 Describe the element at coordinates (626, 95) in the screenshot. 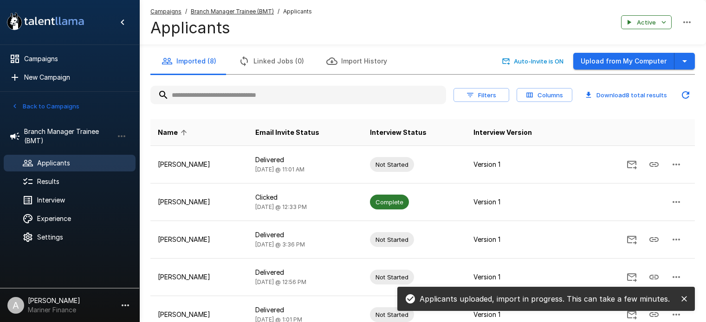

I see `button: Download8 total results` at that location.